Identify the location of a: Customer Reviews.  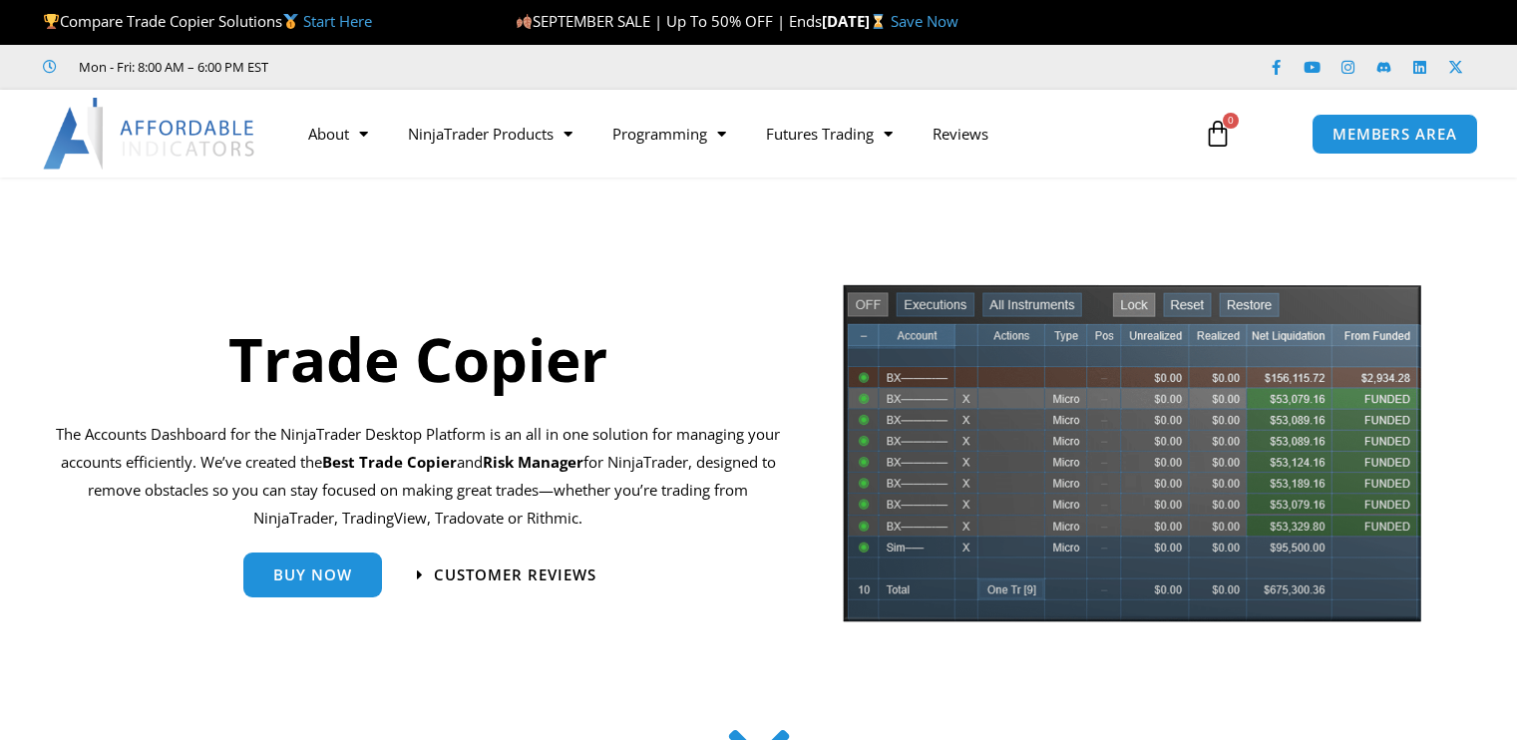
(507, 574).